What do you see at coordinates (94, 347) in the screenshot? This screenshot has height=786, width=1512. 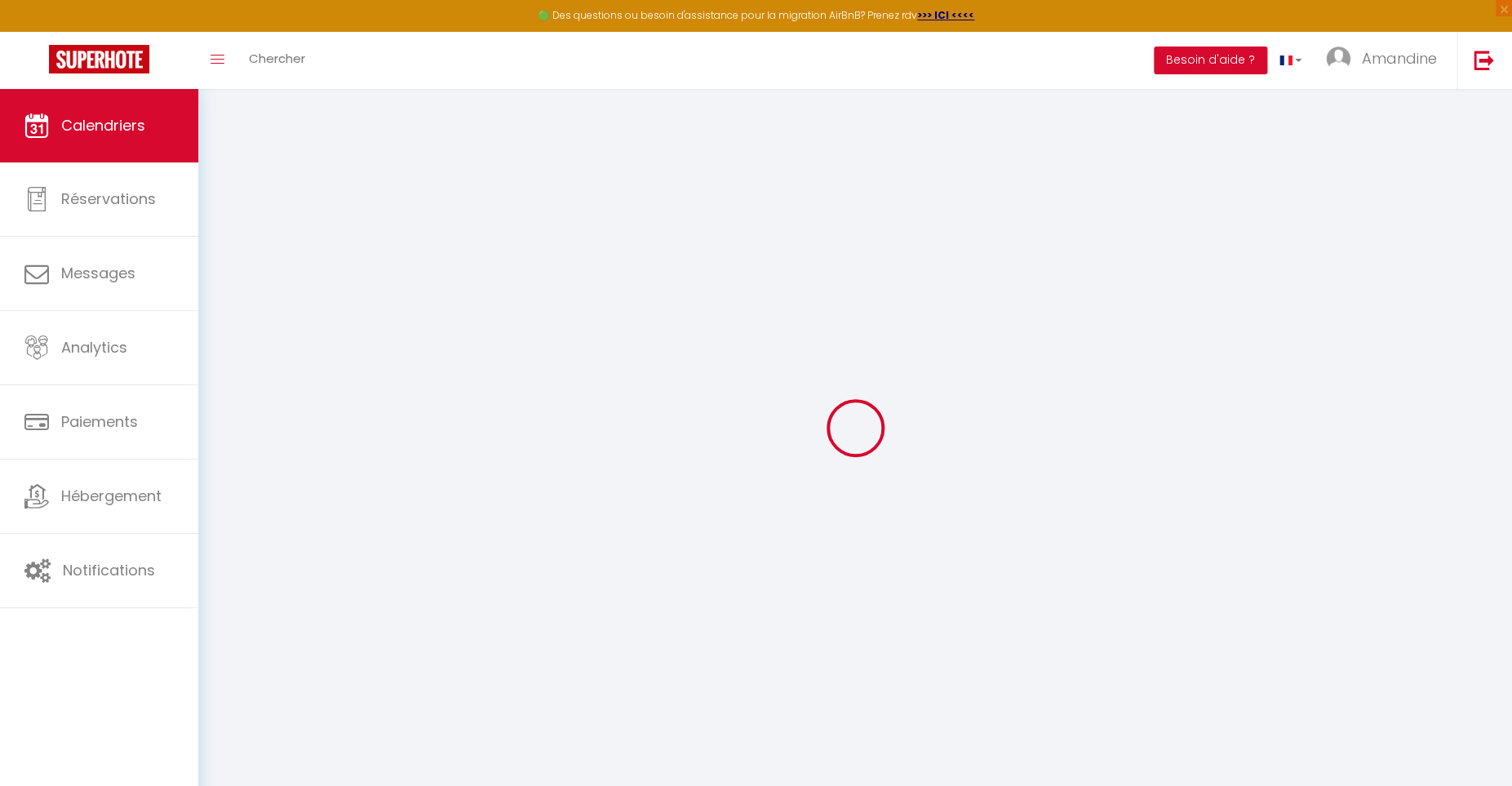 I see `span: Analytics` at bounding box center [94, 347].